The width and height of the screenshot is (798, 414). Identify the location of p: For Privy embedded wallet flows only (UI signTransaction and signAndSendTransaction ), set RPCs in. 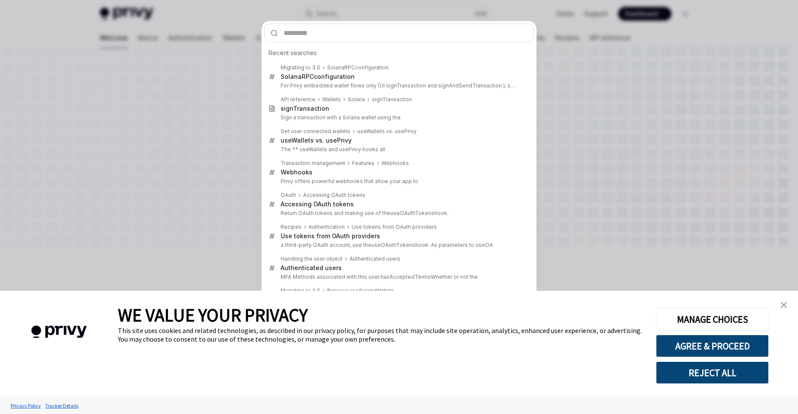
(398, 86).